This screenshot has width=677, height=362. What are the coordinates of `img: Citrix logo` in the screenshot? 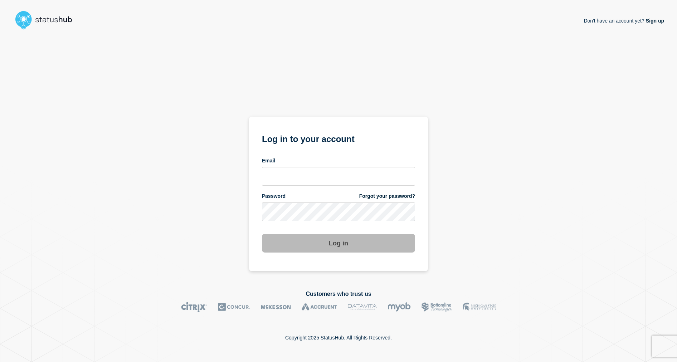 It's located at (194, 307).